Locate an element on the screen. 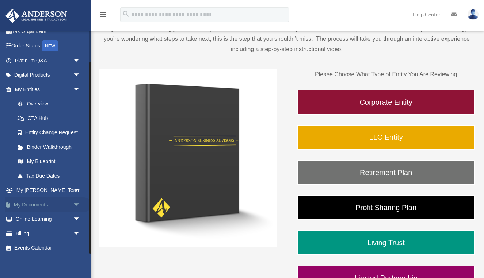 The height and width of the screenshot is (278, 484). a: Events Calendar is located at coordinates (48, 248).